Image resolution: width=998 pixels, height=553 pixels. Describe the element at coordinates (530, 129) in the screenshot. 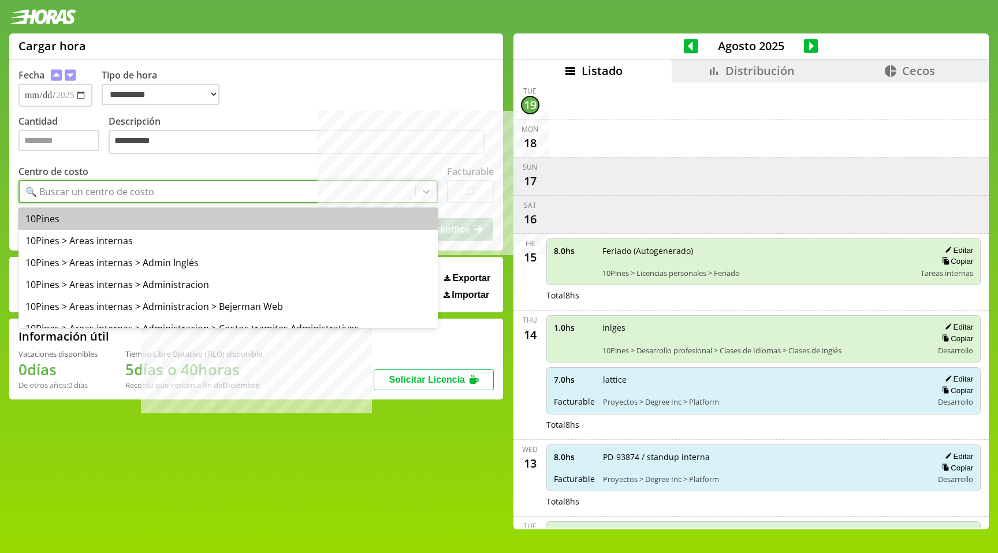

I see `div: Mon` at that location.